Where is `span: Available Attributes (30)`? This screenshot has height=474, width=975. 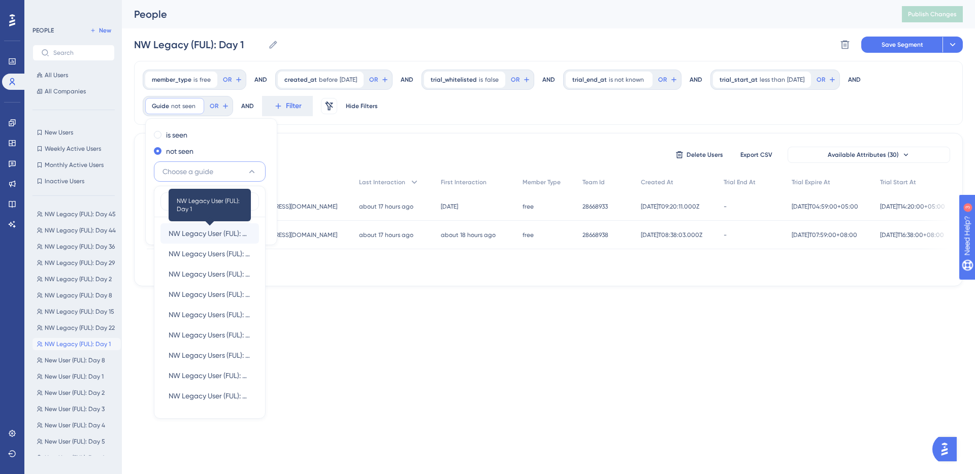
span: Available Attributes (30) is located at coordinates (863, 155).